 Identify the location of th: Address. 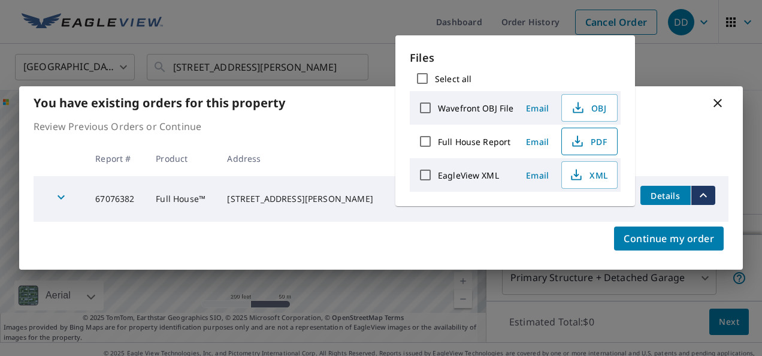
(303, 158).